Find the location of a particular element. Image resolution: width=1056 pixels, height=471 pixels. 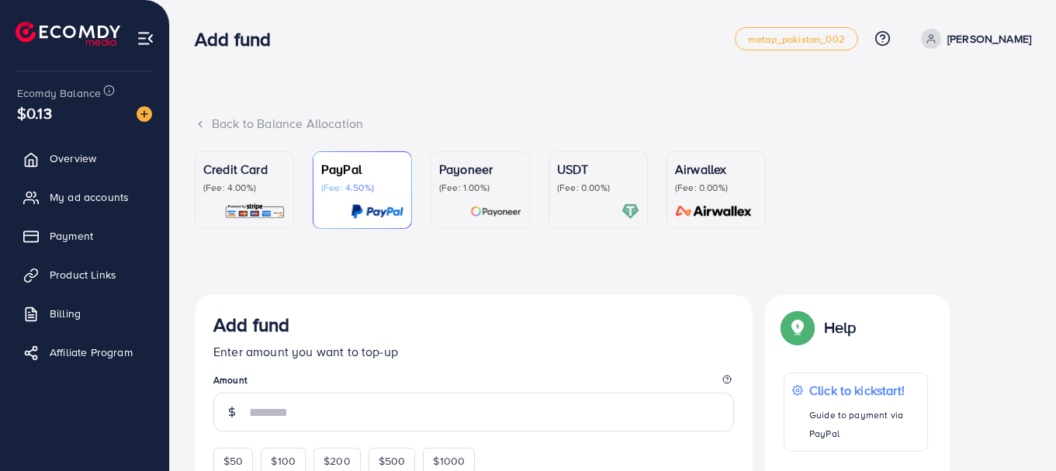

img: menu is located at coordinates (145, 38).